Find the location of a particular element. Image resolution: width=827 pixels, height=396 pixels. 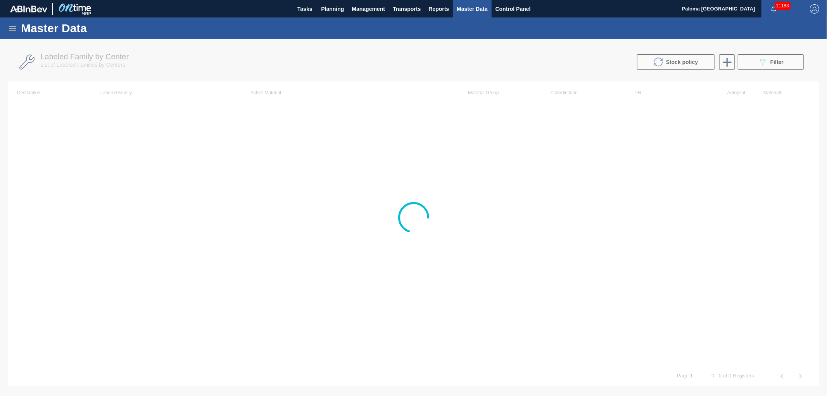

span: Tasks is located at coordinates (305, 9).